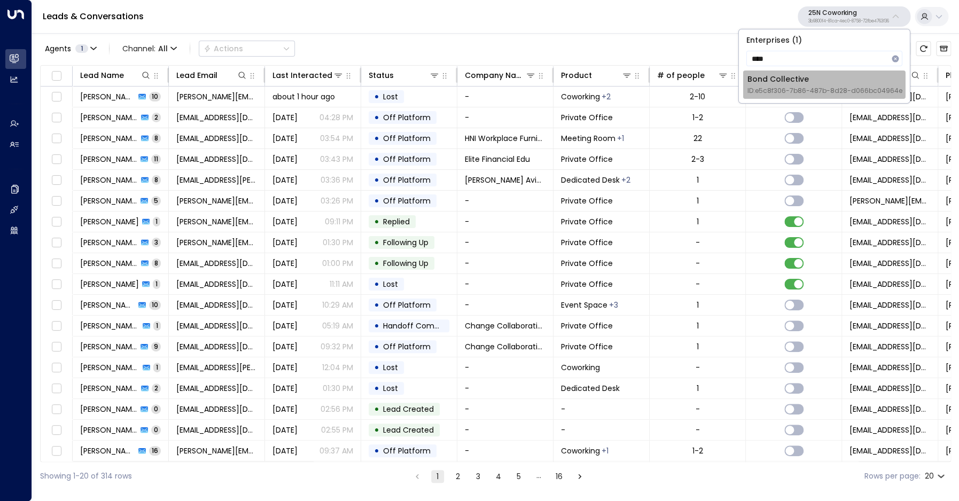  Describe the element at coordinates (505, 326) in the screenshot. I see `span: Change Collaboration` at that location.